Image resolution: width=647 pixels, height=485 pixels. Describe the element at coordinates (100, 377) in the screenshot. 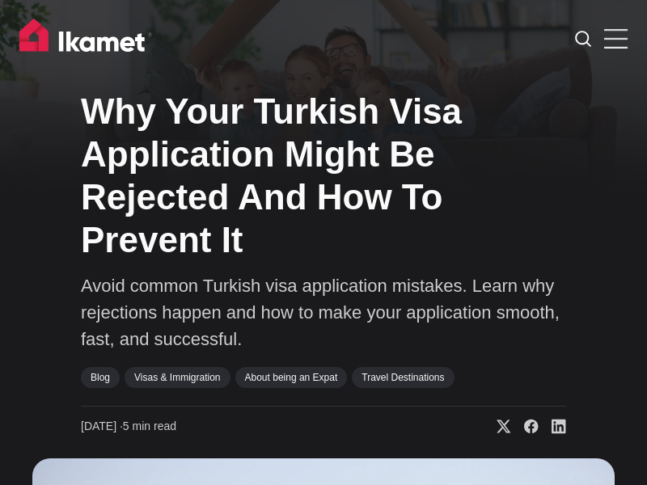

I see `a: Blog` at that location.